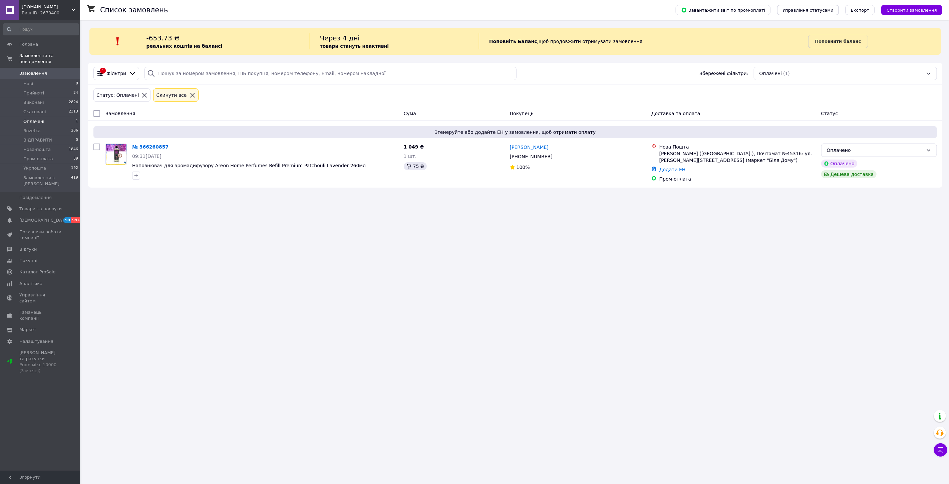 The width and height of the screenshot is (949, 484). I want to click on b: товари стануть неактивні, so click(354, 46).